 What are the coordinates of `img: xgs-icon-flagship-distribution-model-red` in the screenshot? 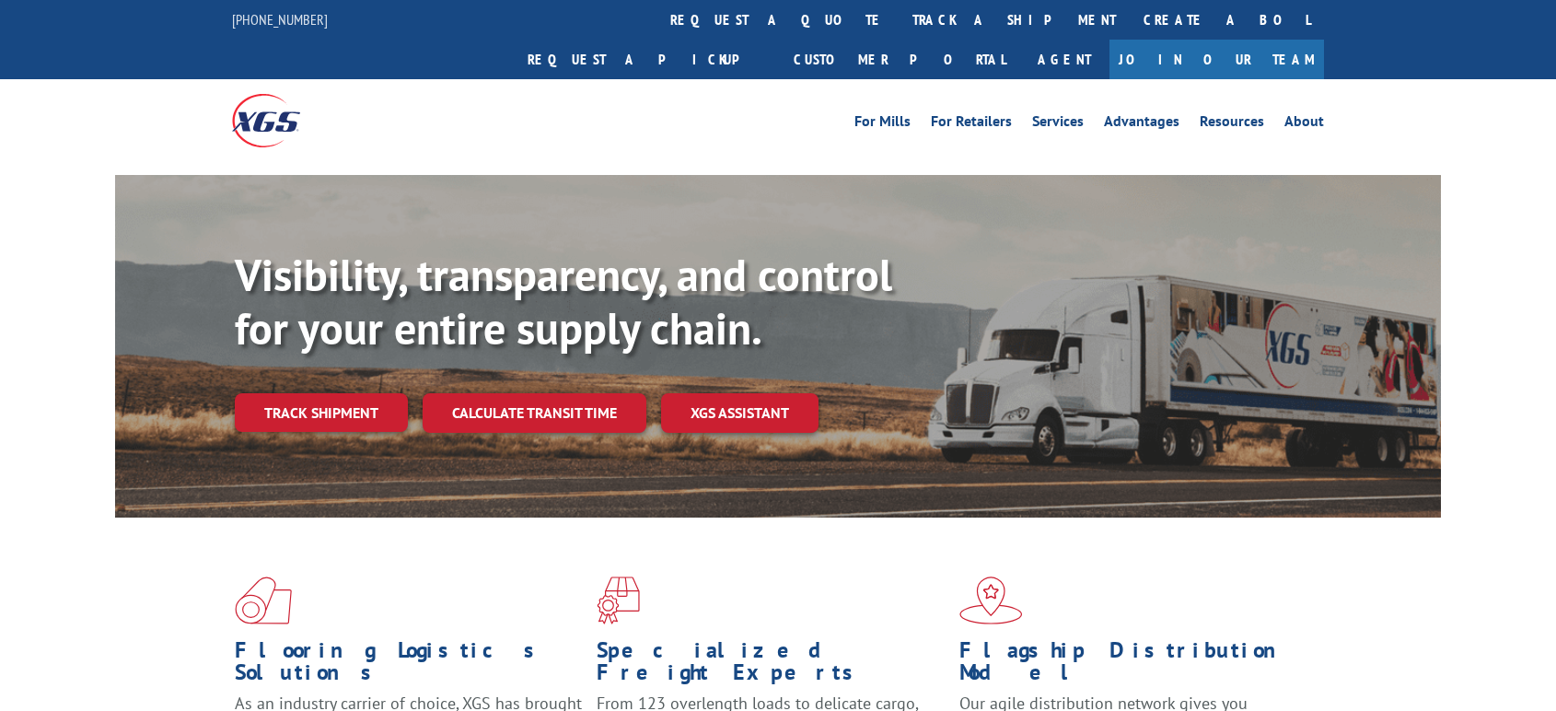 It's located at (991, 600).